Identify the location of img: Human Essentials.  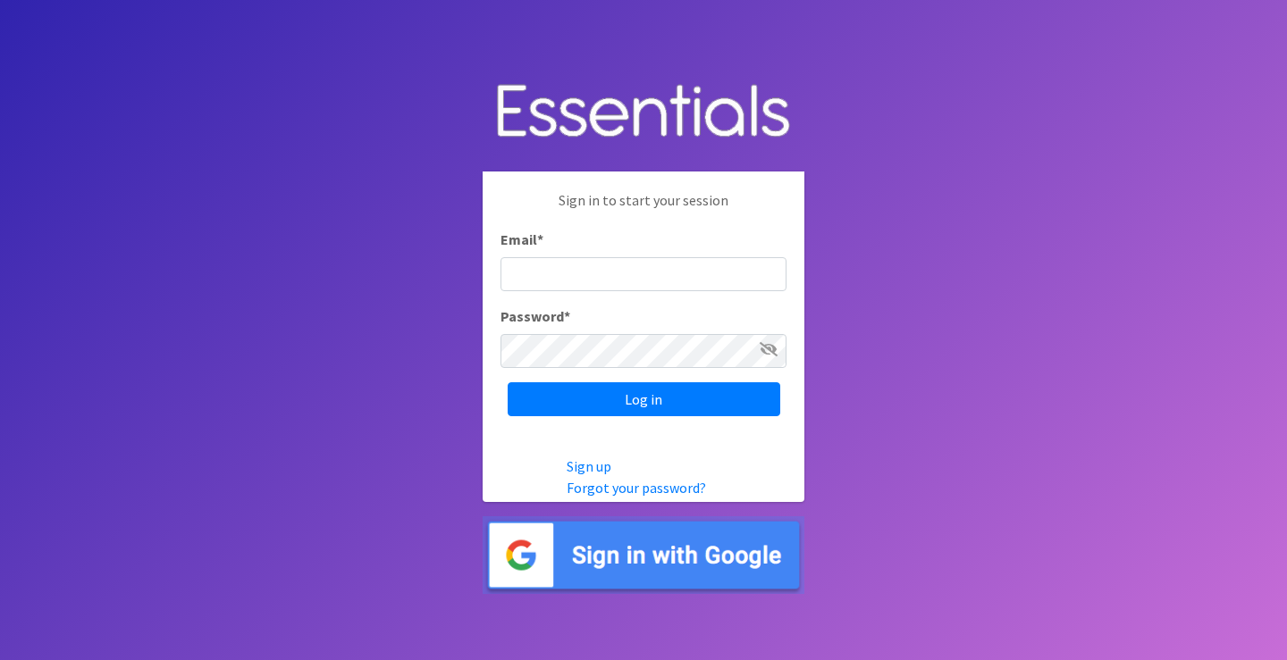
(643, 112).